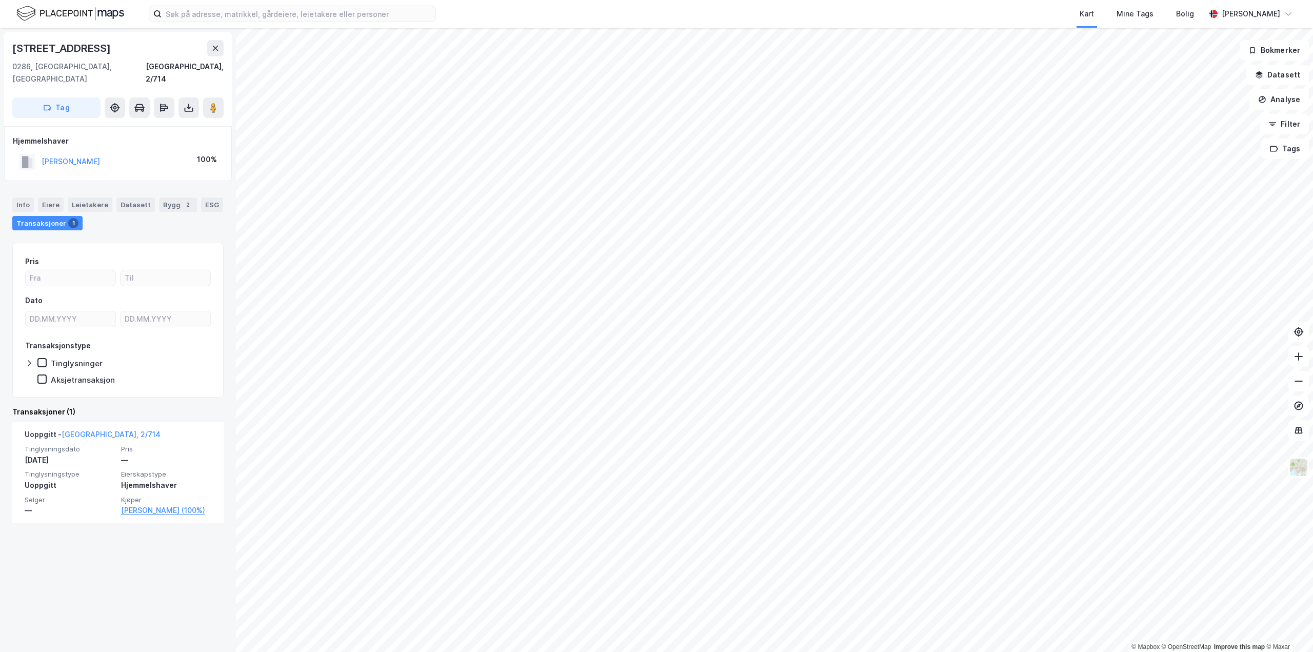  What do you see at coordinates (1284, 124) in the screenshot?
I see `button: Filter` at bounding box center [1284, 124].